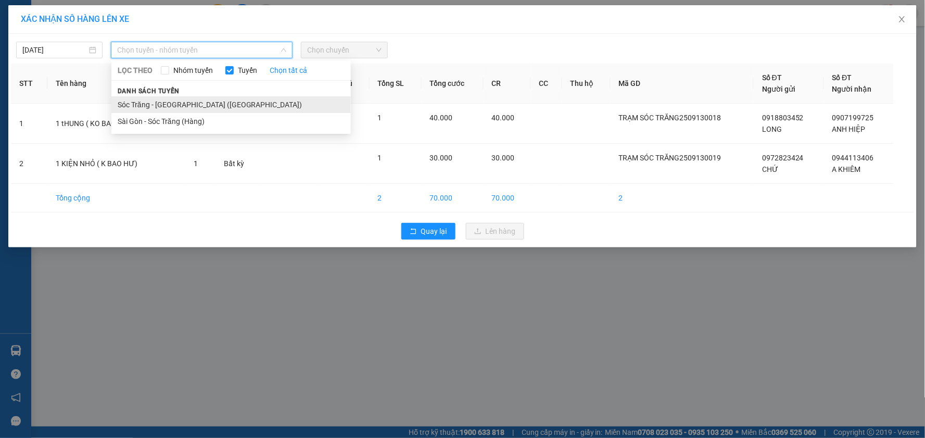 This screenshot has height=438, width=925. What do you see at coordinates (117, 123) in the screenshot?
I see `td: 1 tHUNG ( KO BAO HƯ. ƯỚT )` at bounding box center [117, 123].